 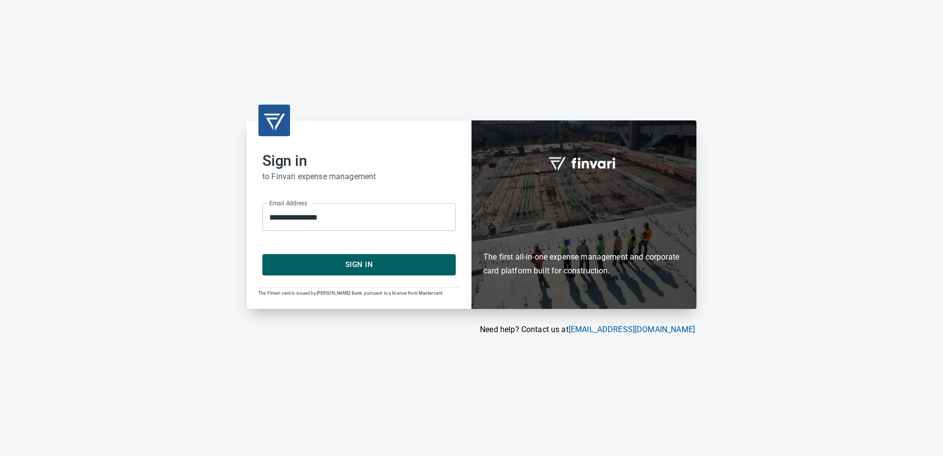 What do you see at coordinates (584, 235) in the screenshot?
I see `h6: The first all-in-one expense management and corporate card platform built for construction.` at bounding box center [584, 235].